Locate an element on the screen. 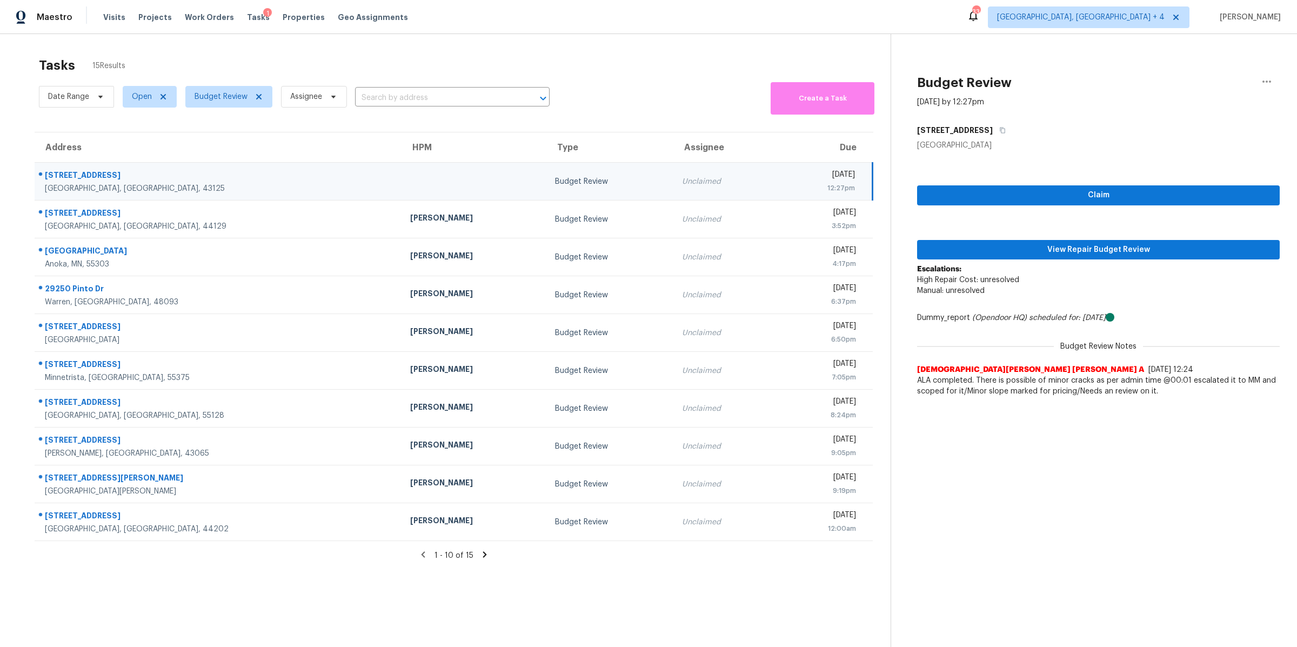 The height and width of the screenshot is (647, 1297). span: Budget Review Notes is located at coordinates (1098, 347).